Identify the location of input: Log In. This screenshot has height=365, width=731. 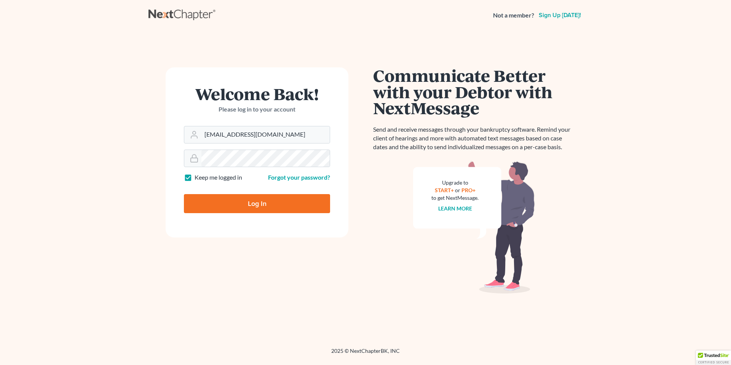
(257, 204).